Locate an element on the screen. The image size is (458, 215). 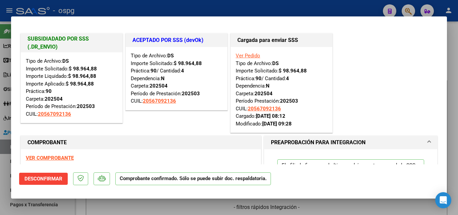
div: Tipo de Archivo: Importe Solicitado: Práctica: / Cantidad: Dependencia: Carpeta: Período Prestaci... is located at coordinates (281, 89).